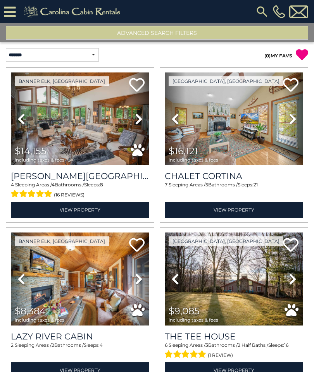  Describe the element at coordinates (183, 151) in the screenshot. I see `span: $16,121` at that location.